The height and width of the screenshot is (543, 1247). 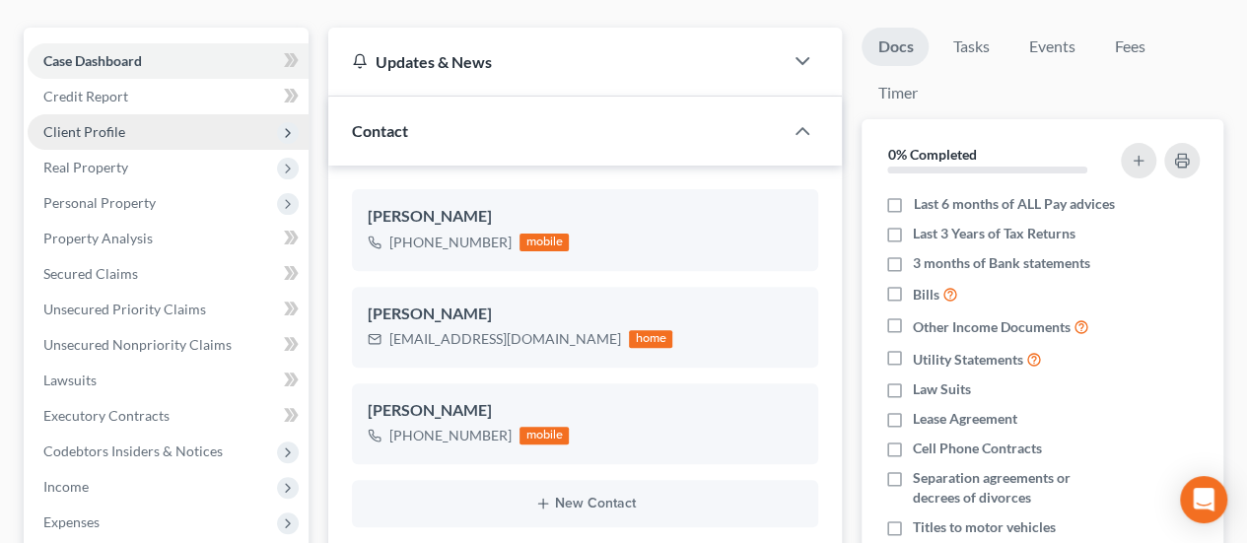 What do you see at coordinates (895, 46) in the screenshot?
I see `a: Docs` at bounding box center [895, 46].